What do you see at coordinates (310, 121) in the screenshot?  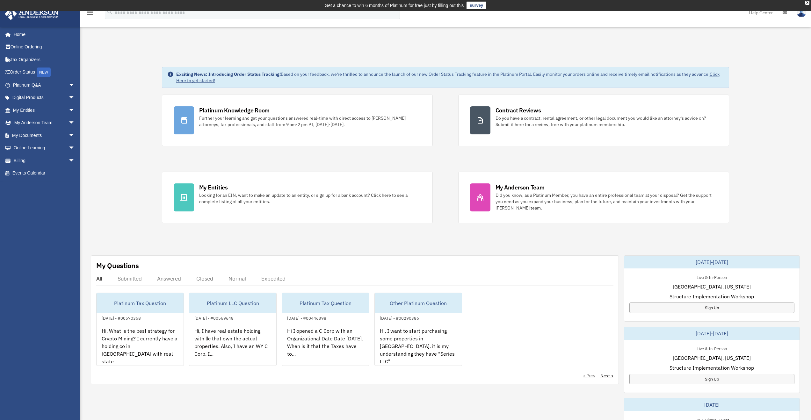 I see `div: Further your learning and get your questions answered real-time with direct access to [PERSON_NAM...` at bounding box center [310, 121].